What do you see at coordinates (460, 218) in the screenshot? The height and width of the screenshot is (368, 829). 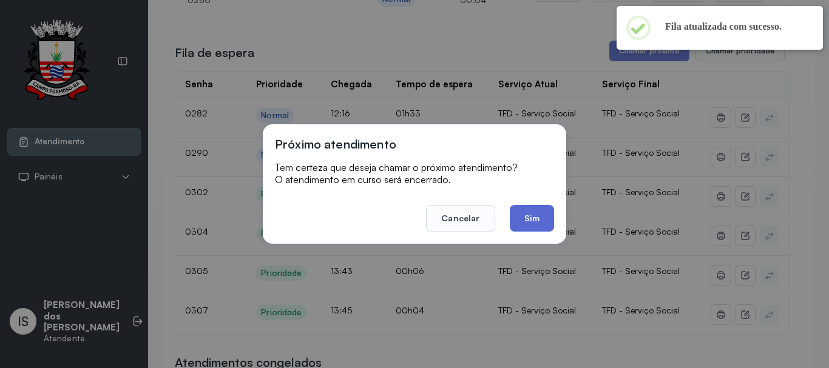 I see `button: Cancelar` at bounding box center [460, 218].